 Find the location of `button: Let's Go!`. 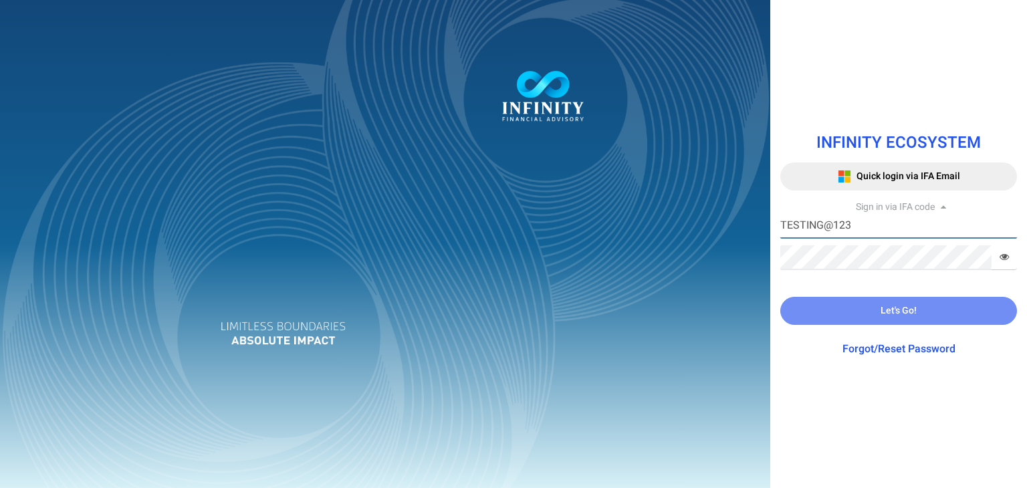

button: Let's Go! is located at coordinates (899, 311).